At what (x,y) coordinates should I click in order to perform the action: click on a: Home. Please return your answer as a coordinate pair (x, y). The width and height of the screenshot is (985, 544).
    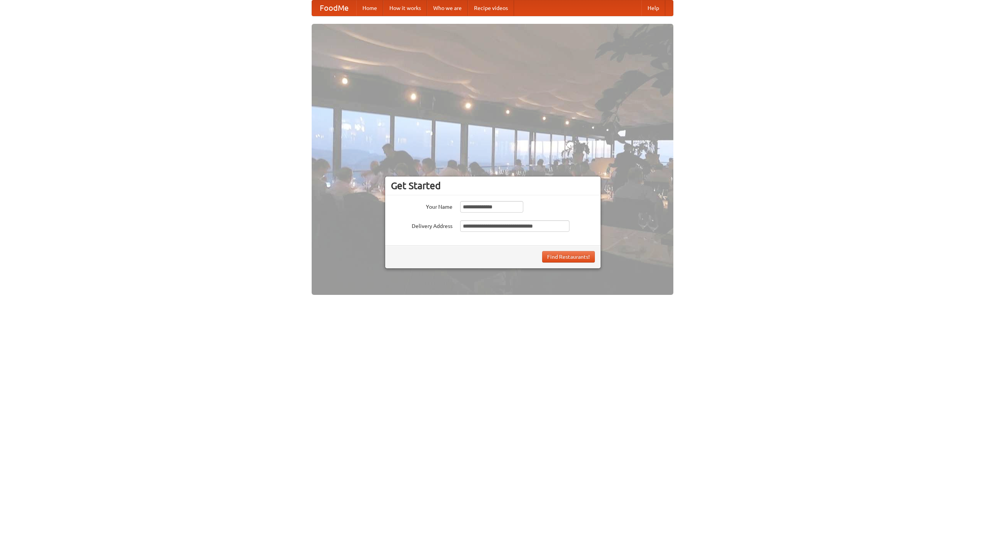
    Looking at the image, I should click on (370, 8).